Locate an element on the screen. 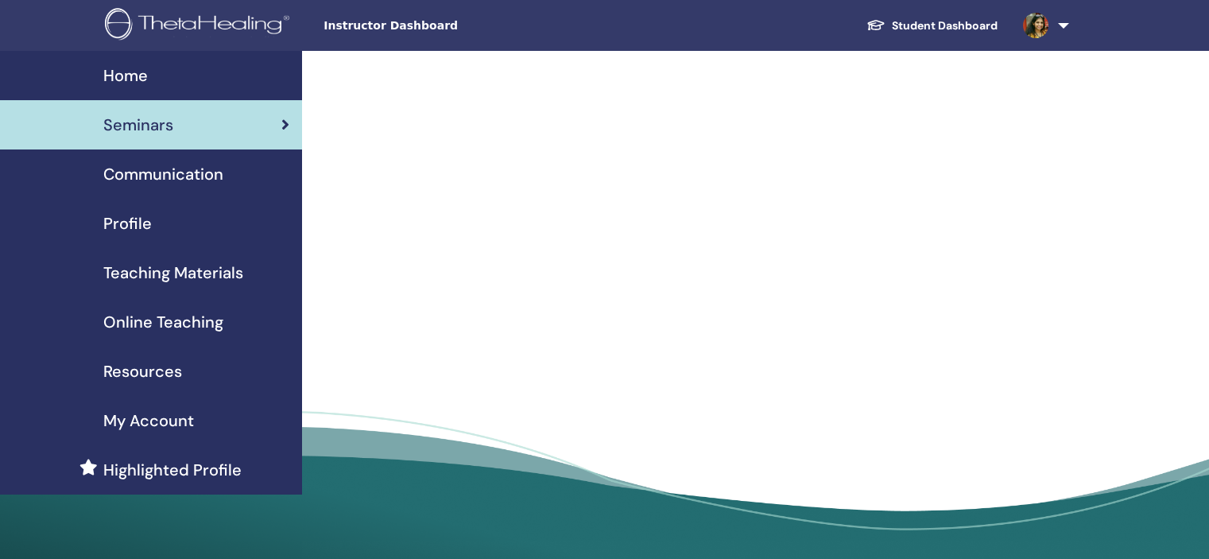 Image resolution: width=1209 pixels, height=559 pixels. img: default.jpg is located at coordinates (1036, 25).